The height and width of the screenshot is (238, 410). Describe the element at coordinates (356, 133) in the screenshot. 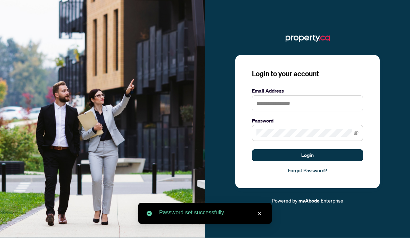

I see `span: eye-invisible` at that location.